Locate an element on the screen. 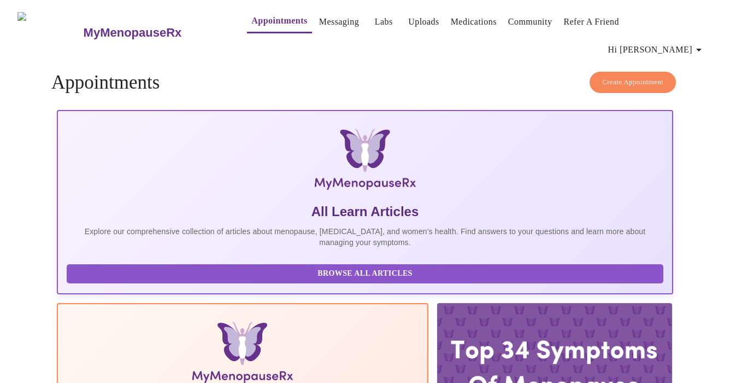  span: Create Appointment is located at coordinates (633, 82).